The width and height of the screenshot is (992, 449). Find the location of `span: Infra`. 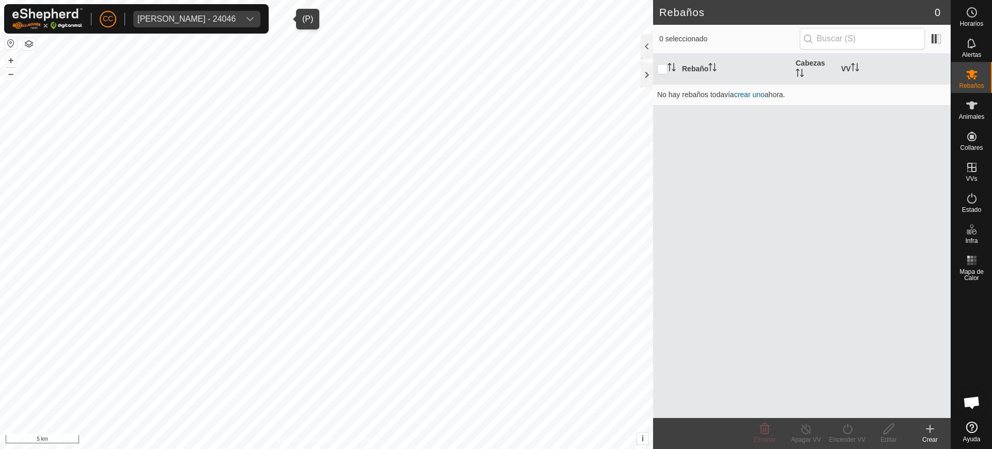

span: Infra is located at coordinates (971, 241).